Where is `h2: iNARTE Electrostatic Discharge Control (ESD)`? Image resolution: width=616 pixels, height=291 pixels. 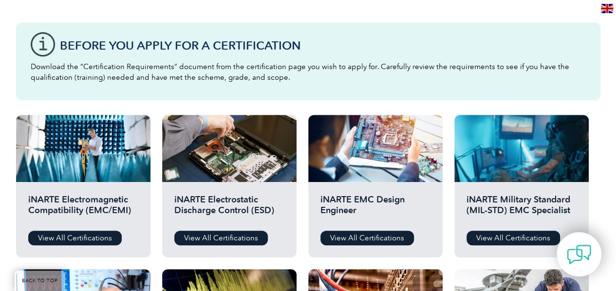 h2: iNARTE Electrostatic Discharge Control (ESD) is located at coordinates (230, 209).